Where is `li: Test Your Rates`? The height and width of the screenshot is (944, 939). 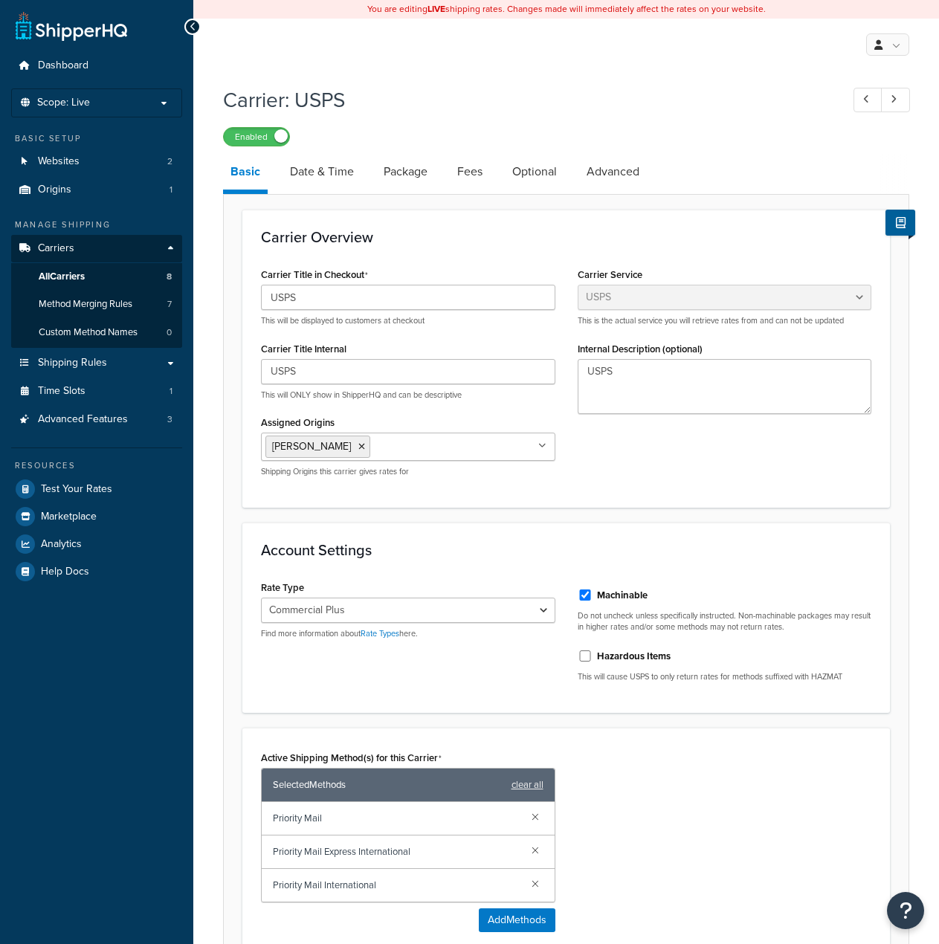
li: Test Your Rates is located at coordinates (97, 489).